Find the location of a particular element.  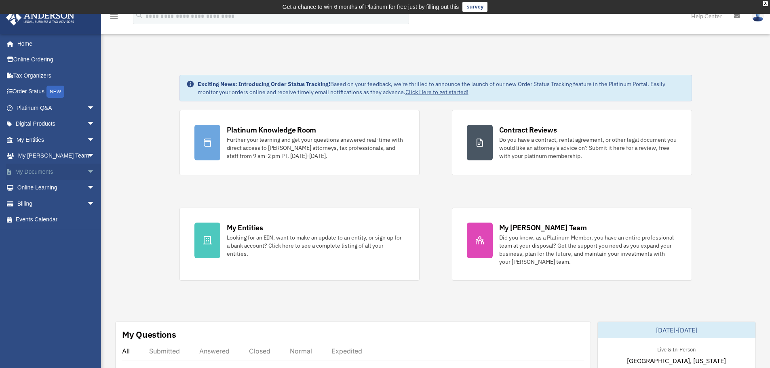

a: Billingarrow_drop_down is located at coordinates (56, 204).